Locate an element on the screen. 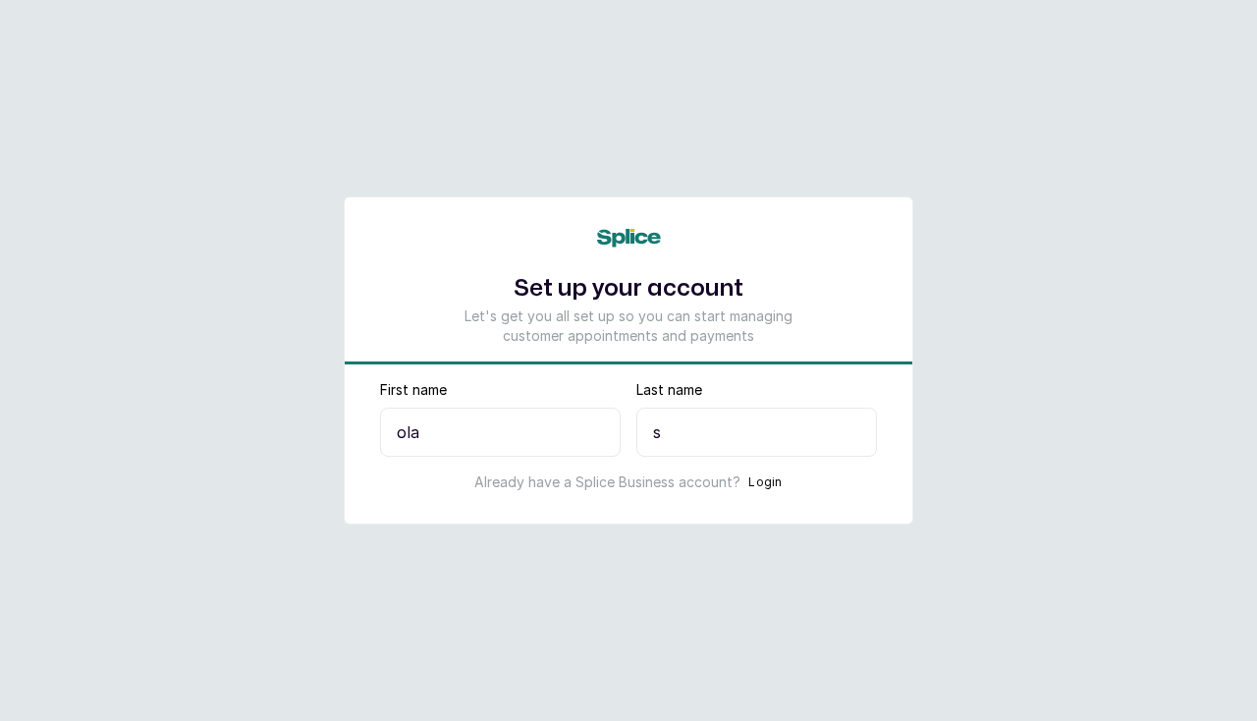 This screenshot has height=721, width=1257. h1: Set up your account is located at coordinates (629, 289).